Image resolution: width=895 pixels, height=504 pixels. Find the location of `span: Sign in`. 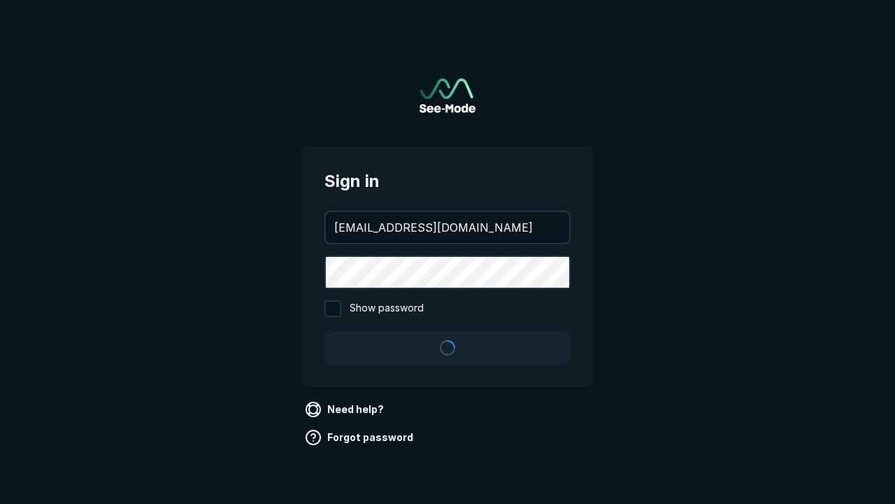

span: Sign in is located at coordinates (448, 181).